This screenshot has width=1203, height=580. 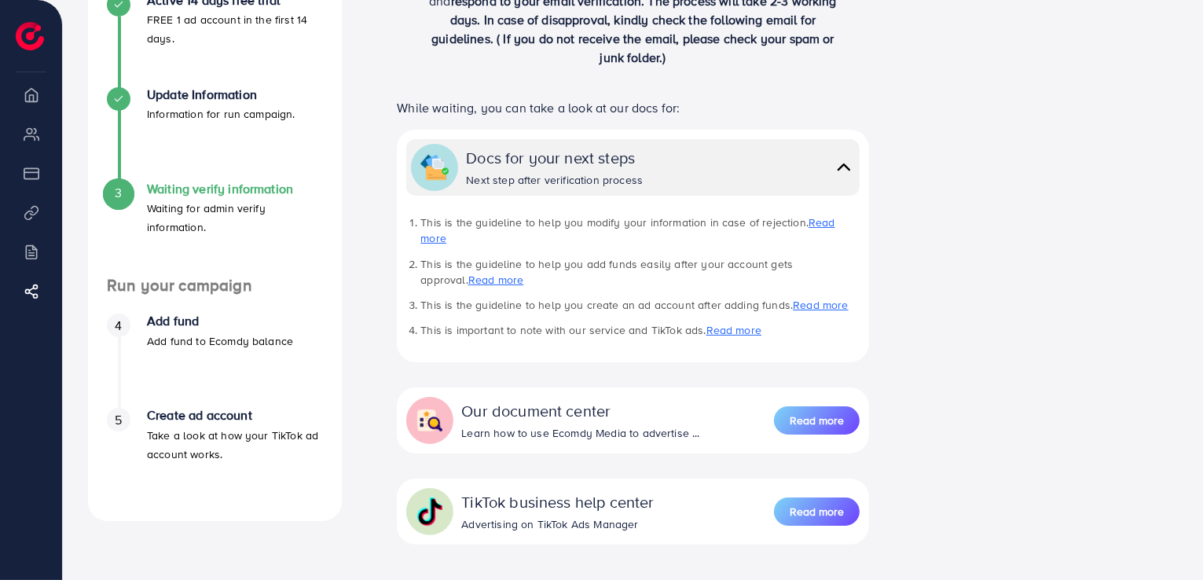 What do you see at coordinates (221, 114) in the screenshot?
I see `p: Information for run campaign.` at bounding box center [221, 114].